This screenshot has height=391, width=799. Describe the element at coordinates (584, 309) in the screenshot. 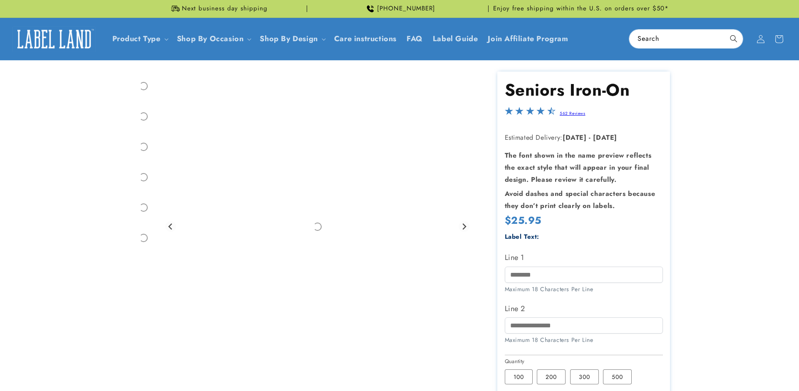

I see `label: Line 2` at that location.